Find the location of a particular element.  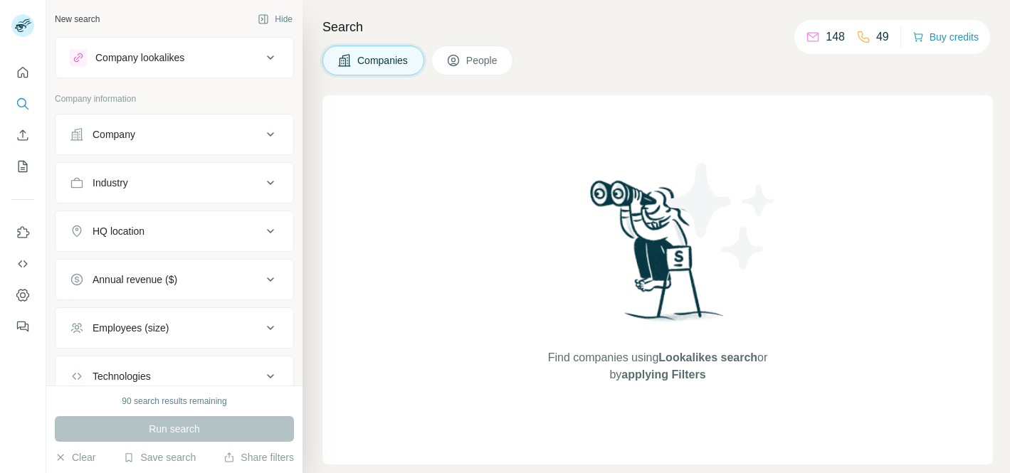

button: Company lookalikes is located at coordinates (174, 58).